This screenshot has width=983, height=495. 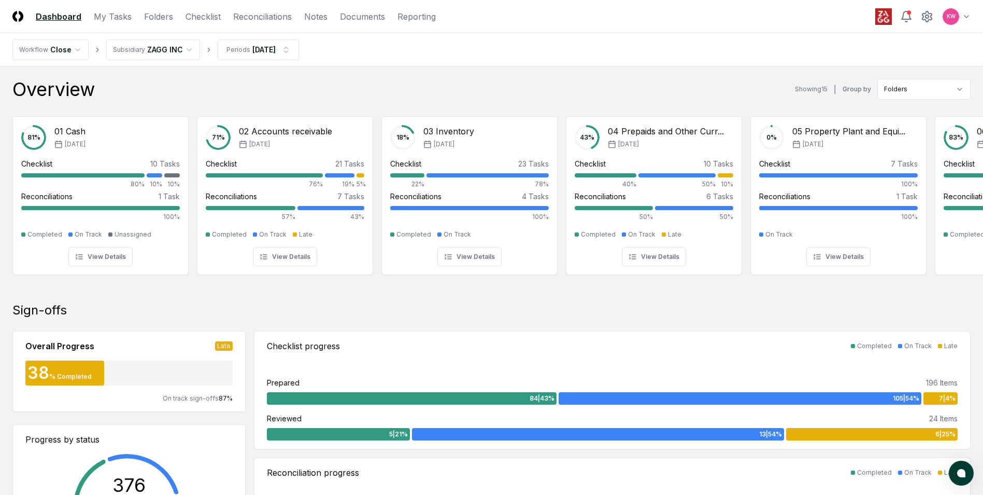 What do you see at coordinates (605, 184) in the screenshot?
I see `div: 40%` at bounding box center [605, 184].